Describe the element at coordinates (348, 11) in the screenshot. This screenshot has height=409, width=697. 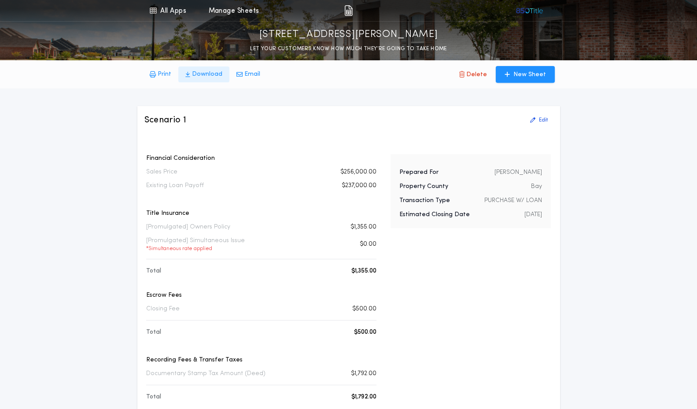
I see `img: img` at that location.